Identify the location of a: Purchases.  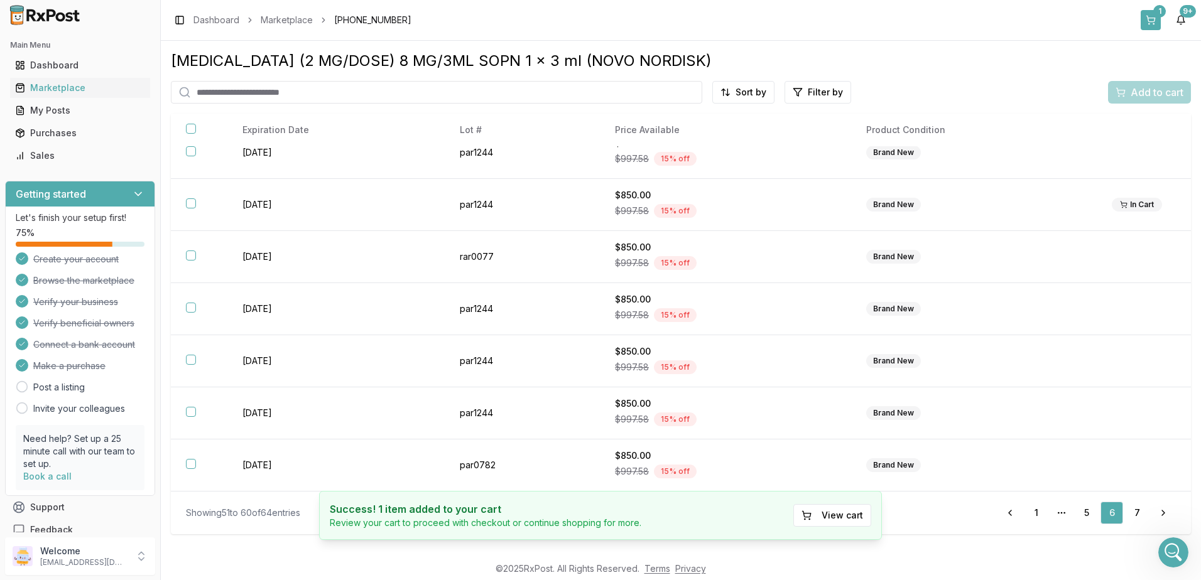
(80, 133).